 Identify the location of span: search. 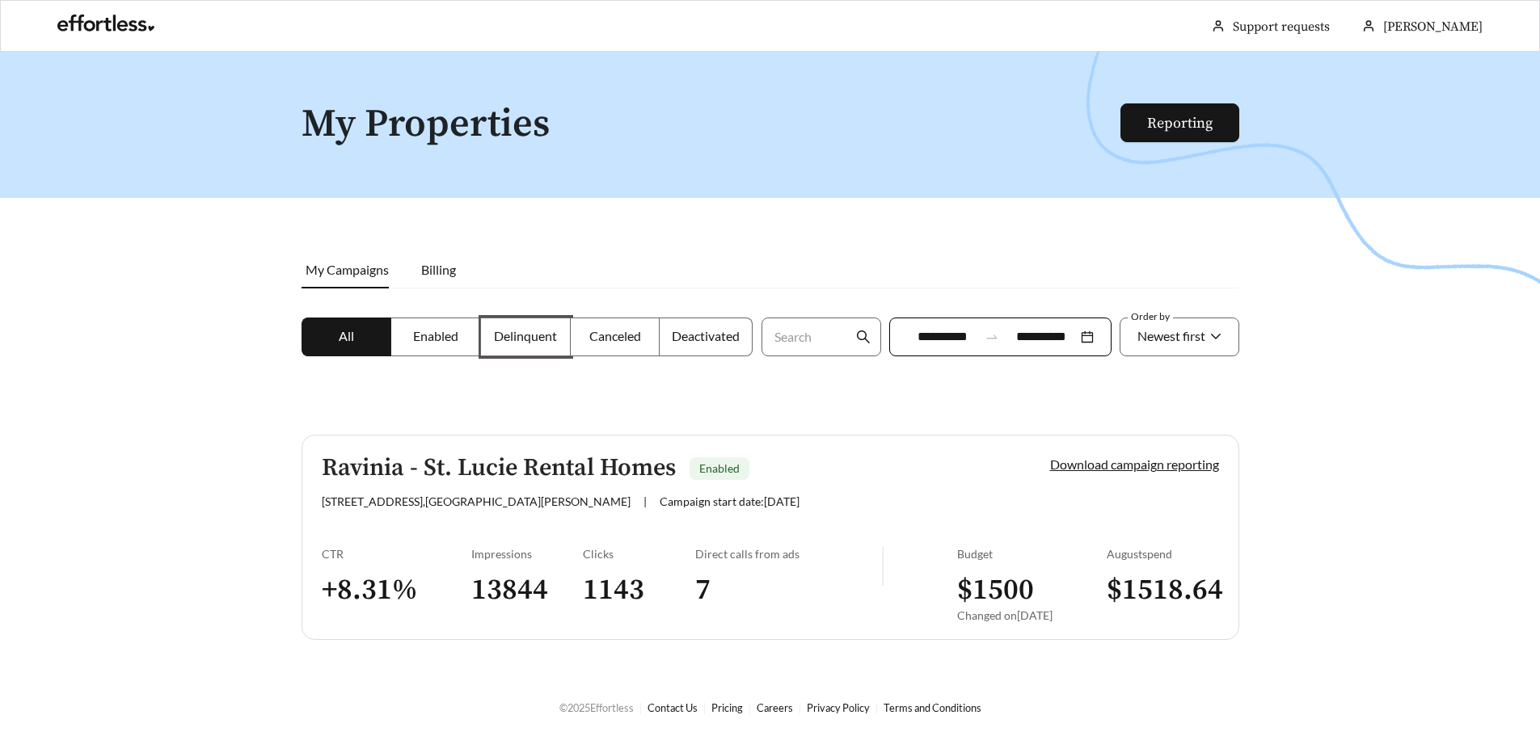
(863, 337).